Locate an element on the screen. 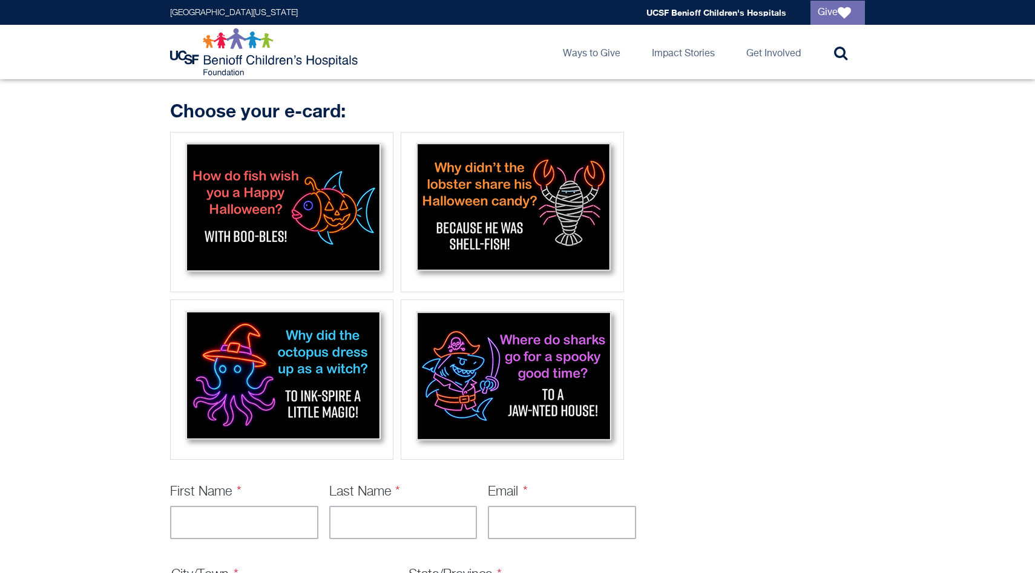  label: First Name is located at coordinates (206, 492).